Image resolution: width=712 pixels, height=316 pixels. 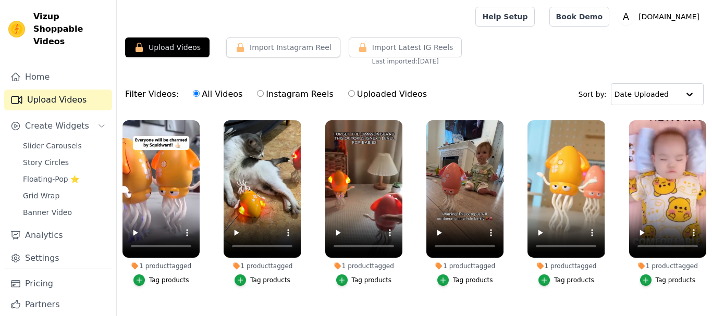 What do you see at coordinates (413, 47) in the screenshot?
I see `span: Import Latest IG Reels` at bounding box center [413, 47].